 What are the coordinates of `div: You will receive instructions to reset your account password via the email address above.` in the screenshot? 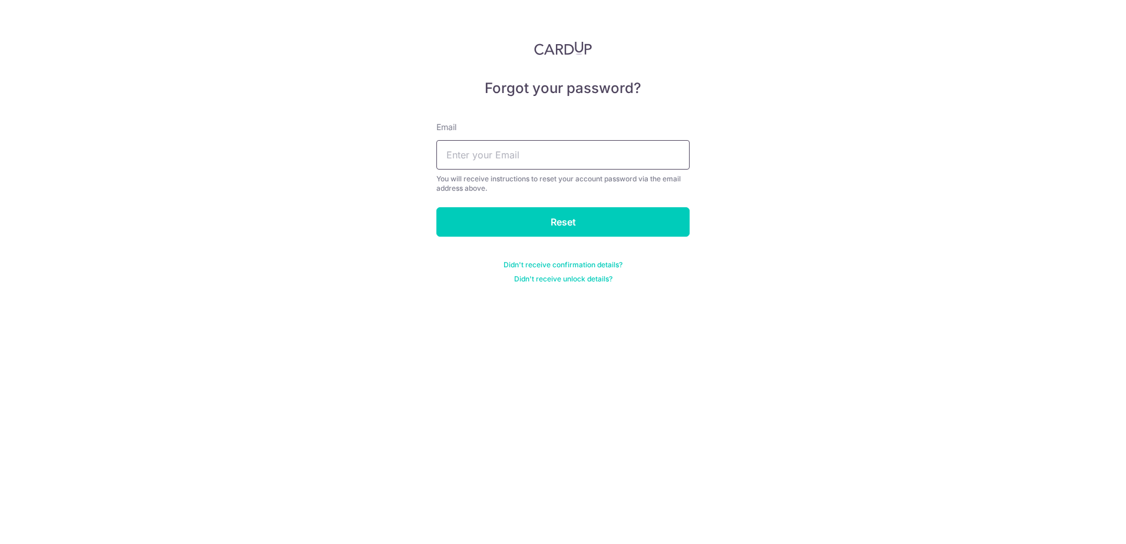 It's located at (563, 184).